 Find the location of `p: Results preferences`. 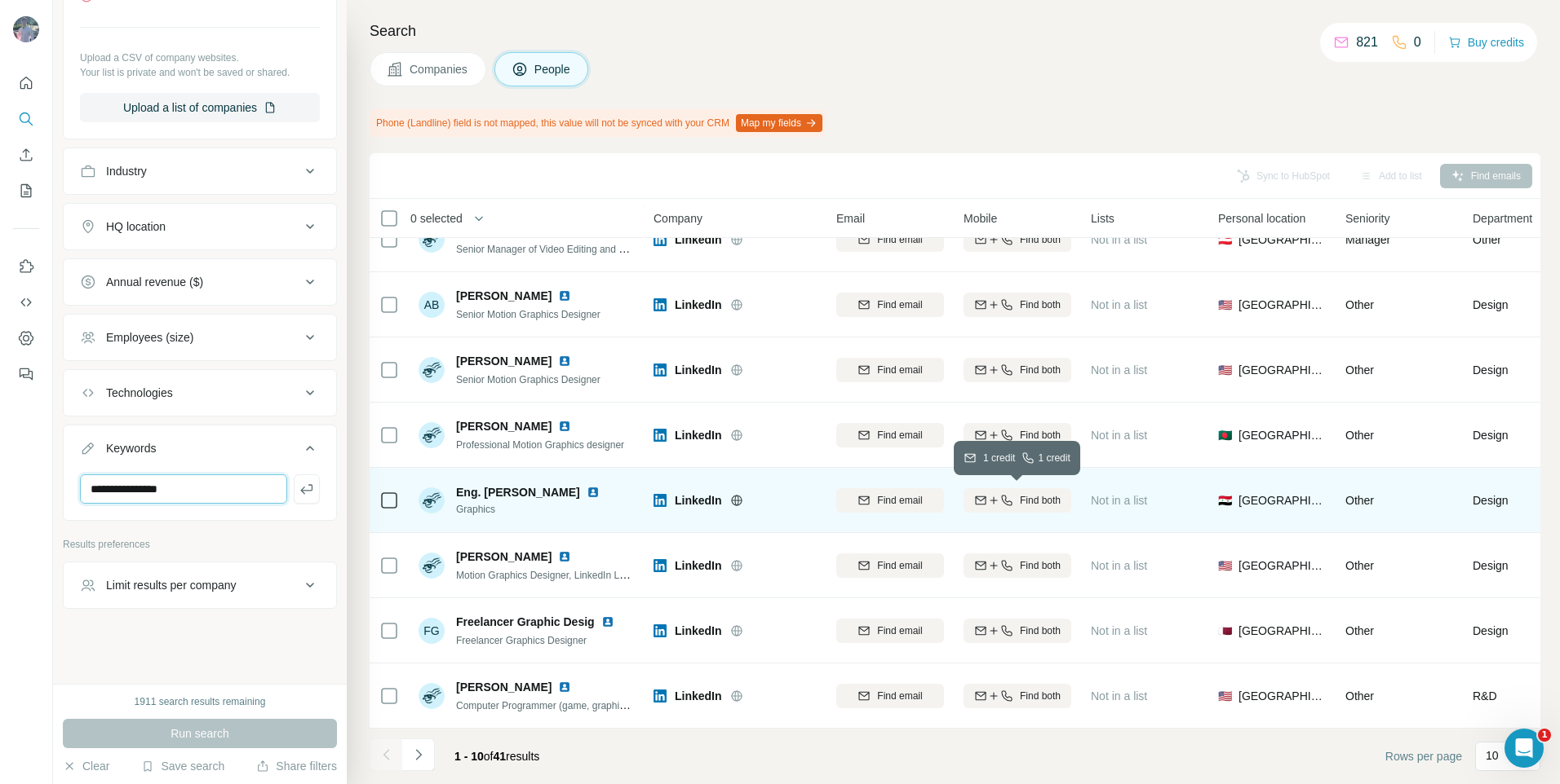

p: Results preferences is located at coordinates (200, 545).